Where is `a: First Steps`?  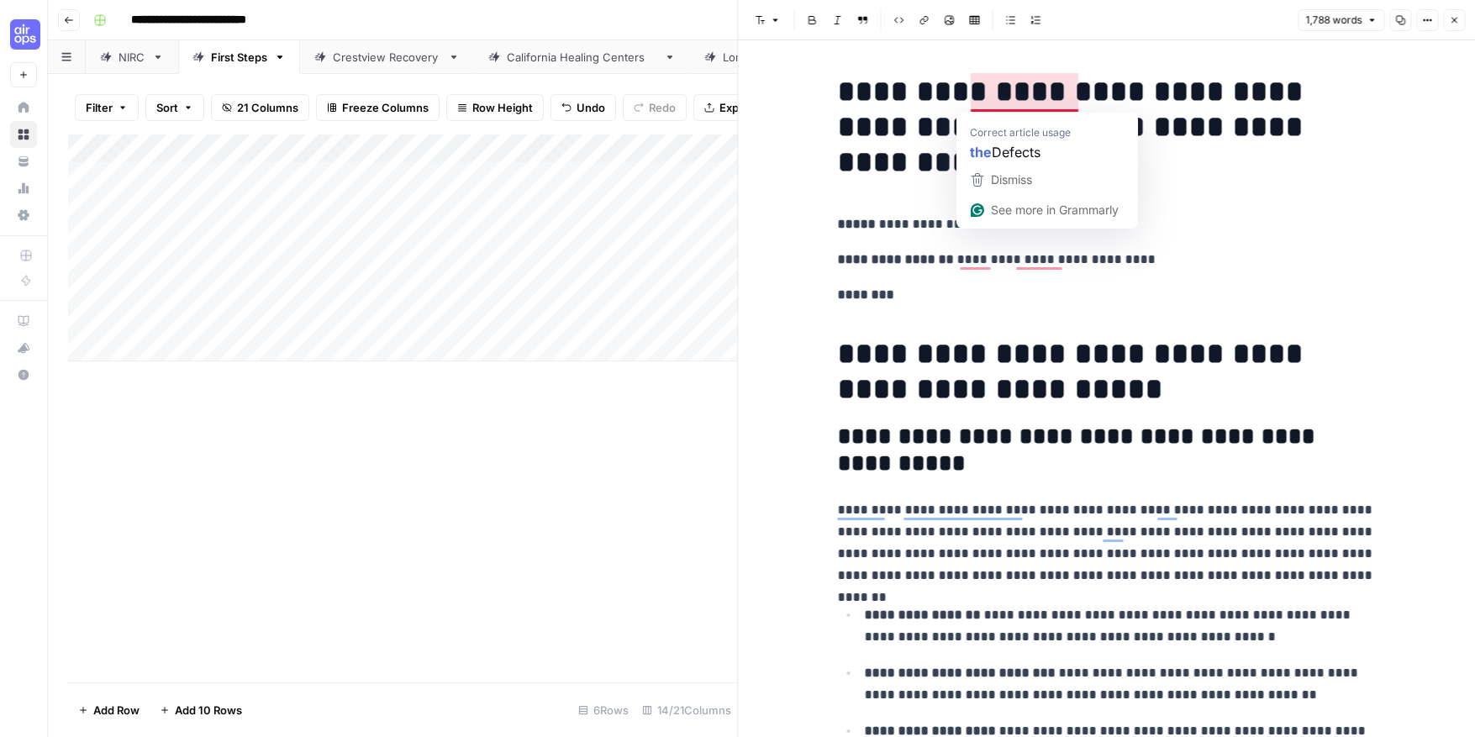 a: First Steps is located at coordinates (239, 57).